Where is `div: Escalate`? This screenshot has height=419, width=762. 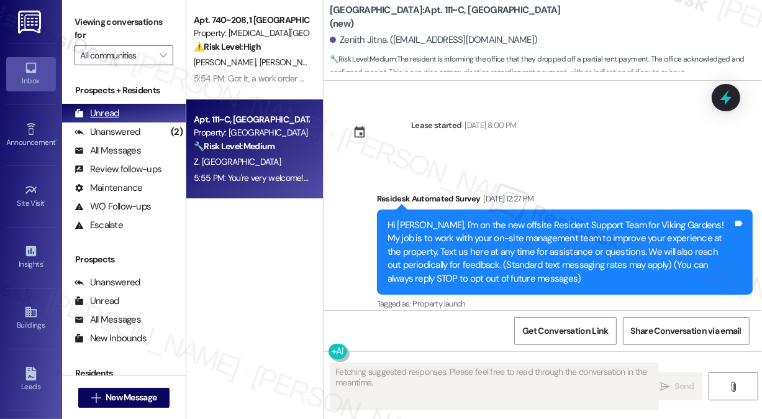
div: Escalate is located at coordinates (99, 225).